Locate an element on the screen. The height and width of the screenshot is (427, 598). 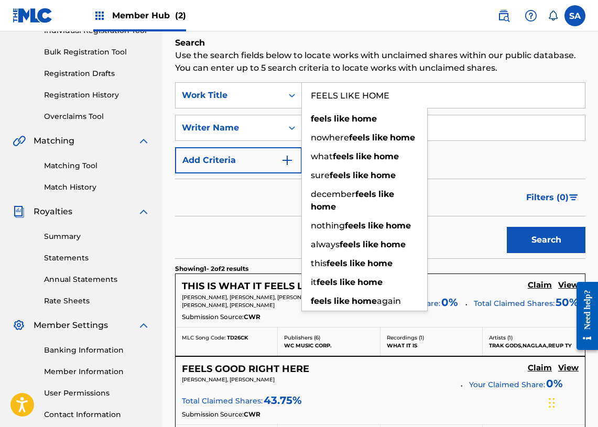
button: Search is located at coordinates (546, 240).